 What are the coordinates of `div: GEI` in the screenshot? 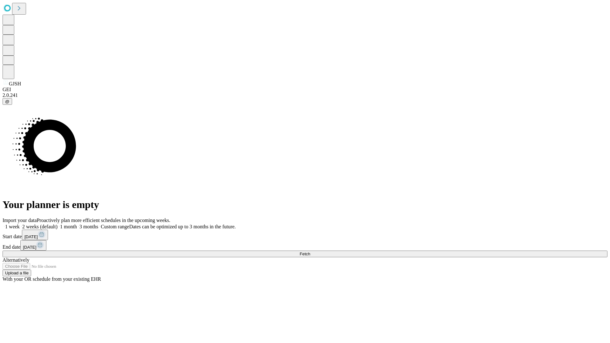 It's located at (305, 90).